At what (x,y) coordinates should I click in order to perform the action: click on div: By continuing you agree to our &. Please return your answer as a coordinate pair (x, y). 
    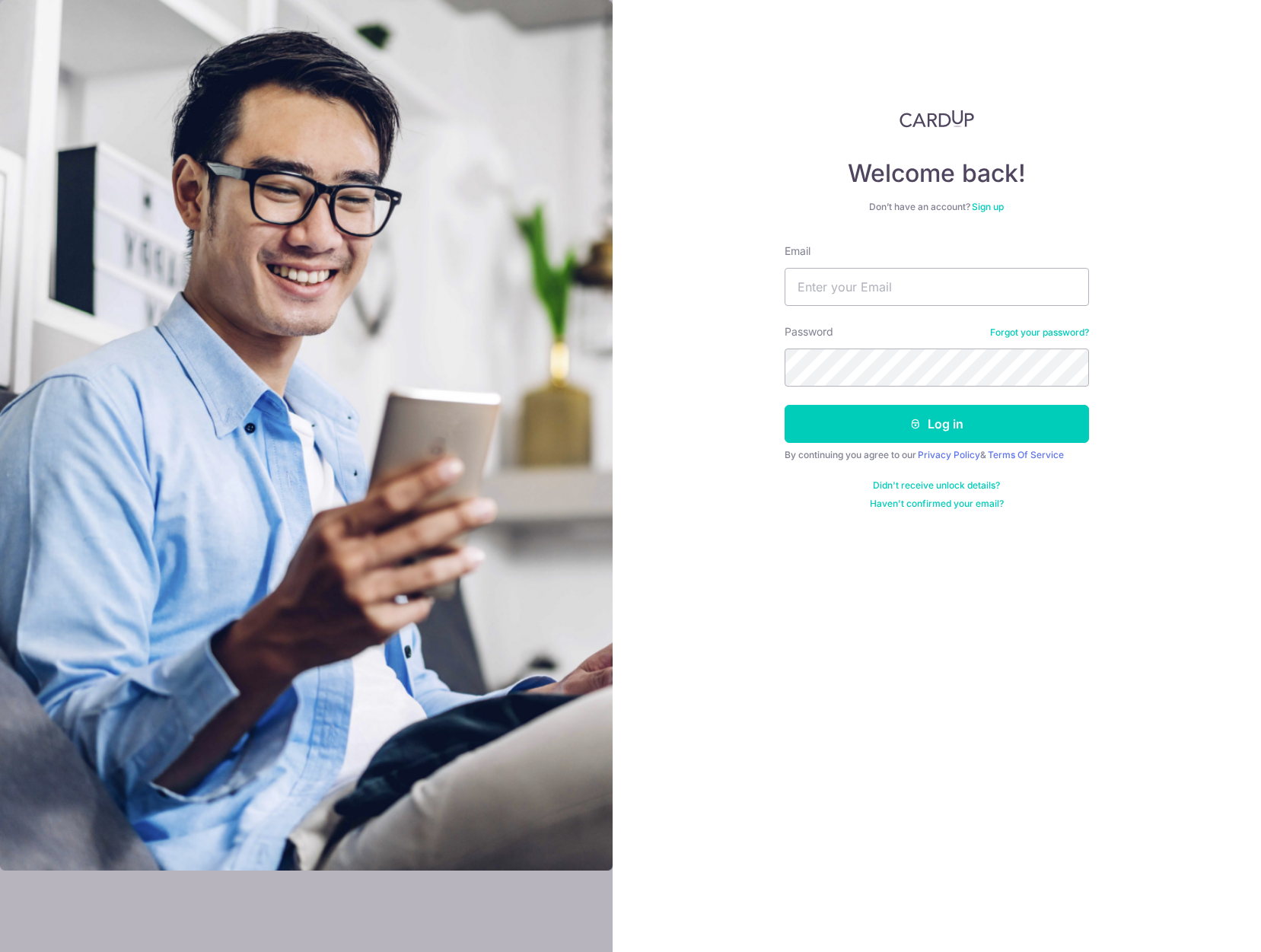
    Looking at the image, I should click on (937, 455).